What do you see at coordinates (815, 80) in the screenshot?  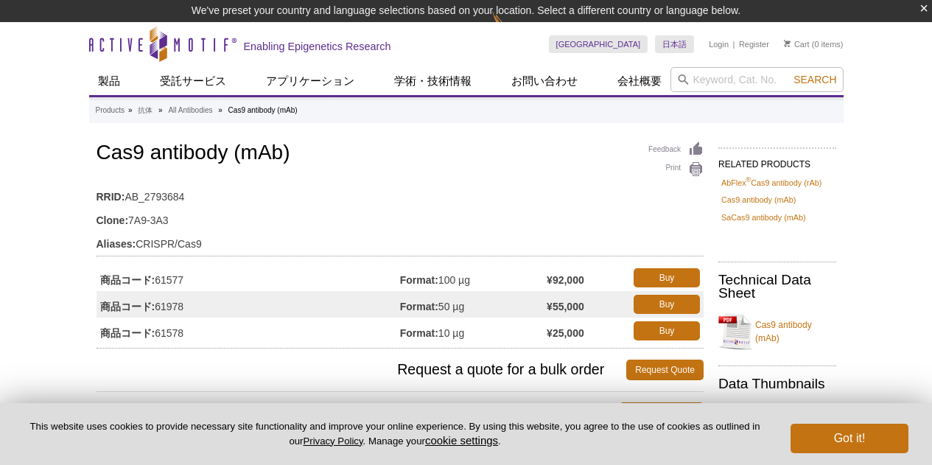 I see `span: Search` at bounding box center [815, 80].